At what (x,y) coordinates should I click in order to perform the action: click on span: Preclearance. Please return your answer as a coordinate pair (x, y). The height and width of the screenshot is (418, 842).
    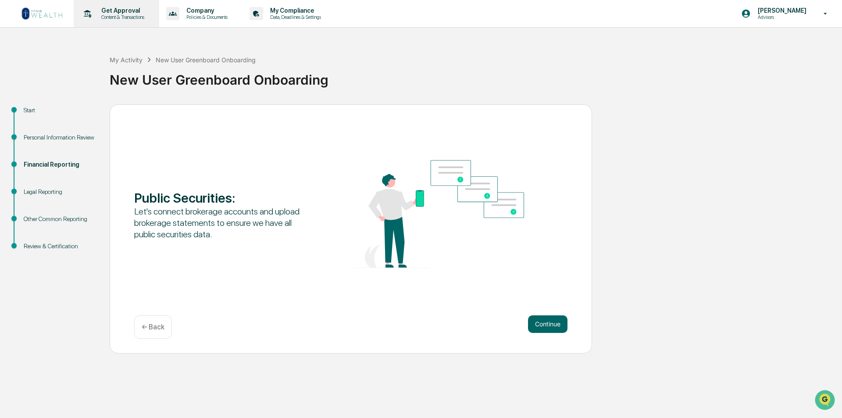
    Looking at the image, I should click on (37, 115).